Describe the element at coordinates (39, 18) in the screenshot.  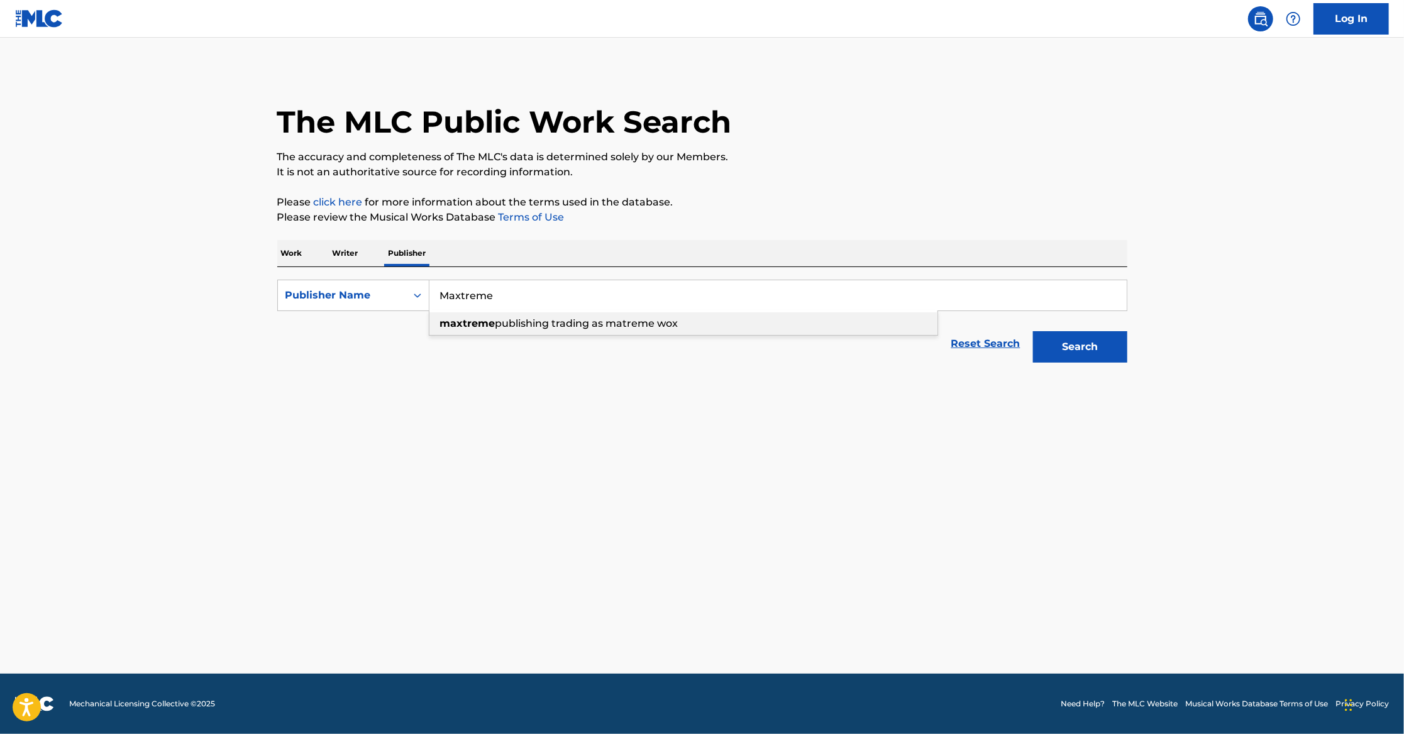
I see `img: MLC Logo` at that location.